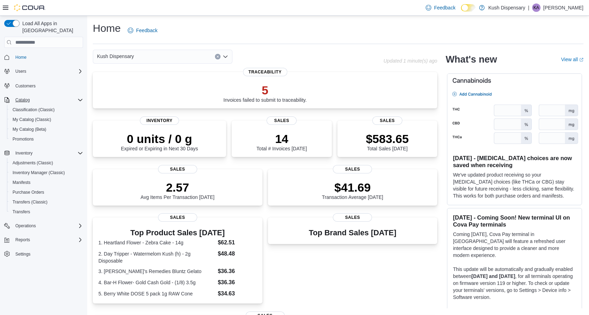 This screenshot has width=589, height=315. I want to click on a: Transfers (Classic), so click(30, 202).